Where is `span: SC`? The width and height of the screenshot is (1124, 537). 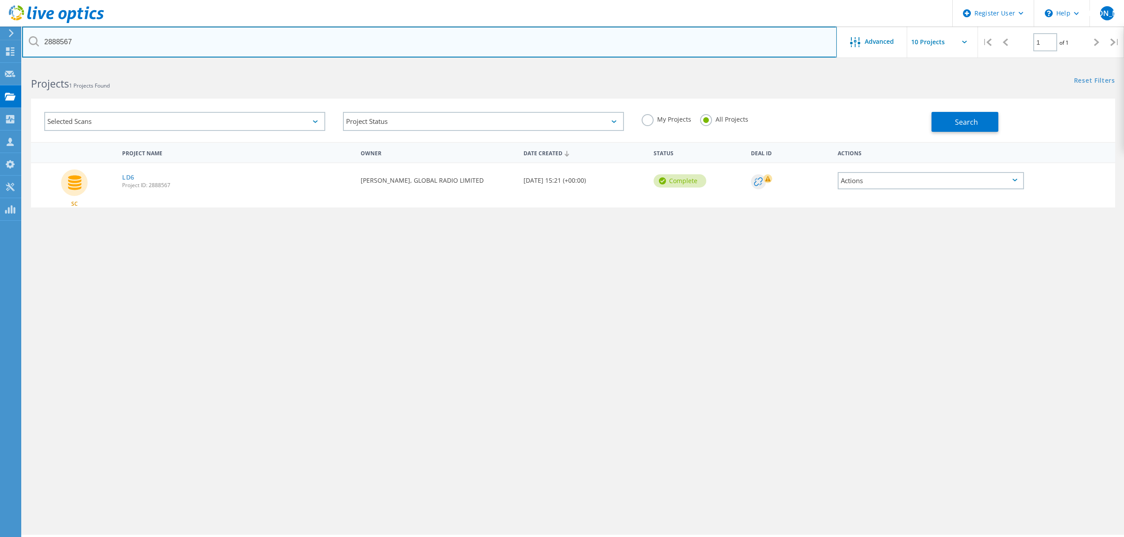
span: SC is located at coordinates (74, 204).